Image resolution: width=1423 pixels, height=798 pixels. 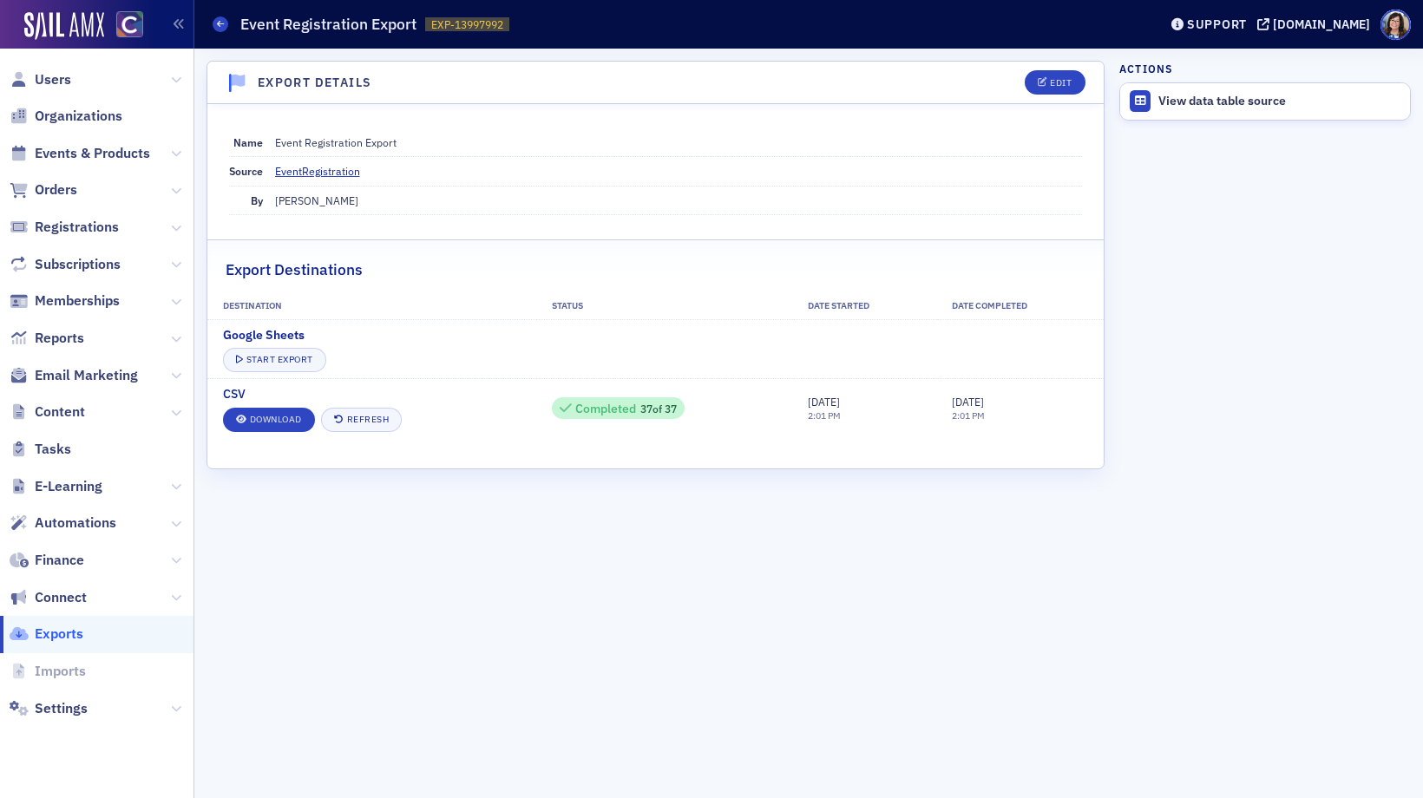 I want to click on th: Status, so click(x=664, y=306).